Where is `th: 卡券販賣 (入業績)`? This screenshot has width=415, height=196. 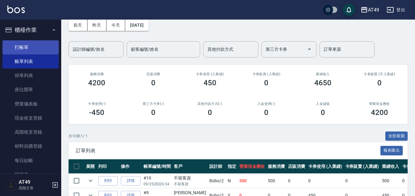
th: 卡券販賣 (入業績) is located at coordinates (362, 167).